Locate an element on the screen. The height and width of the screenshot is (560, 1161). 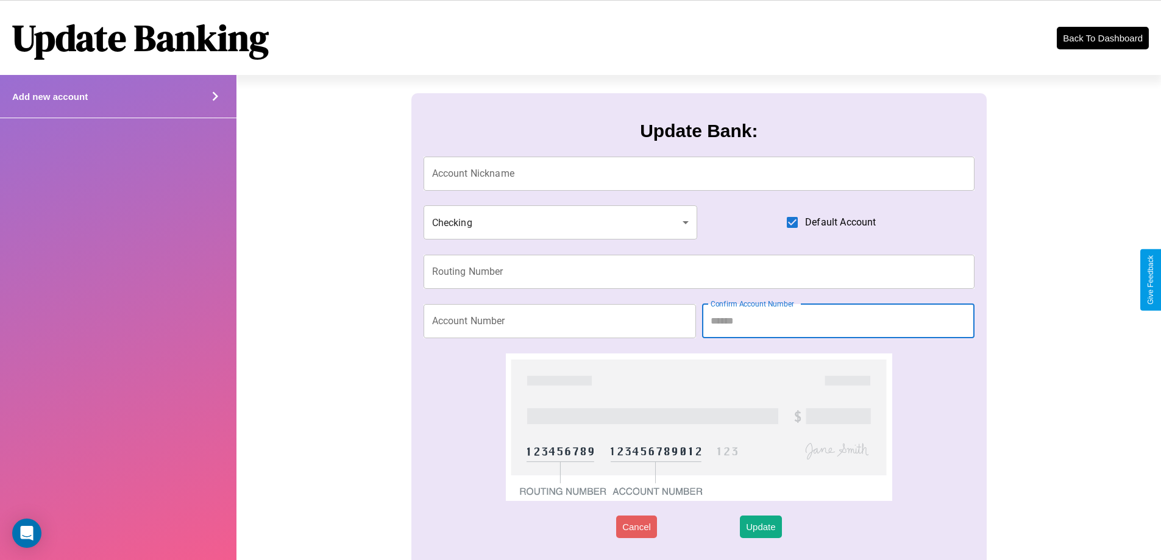
h4: Add new account is located at coordinates (50, 96).